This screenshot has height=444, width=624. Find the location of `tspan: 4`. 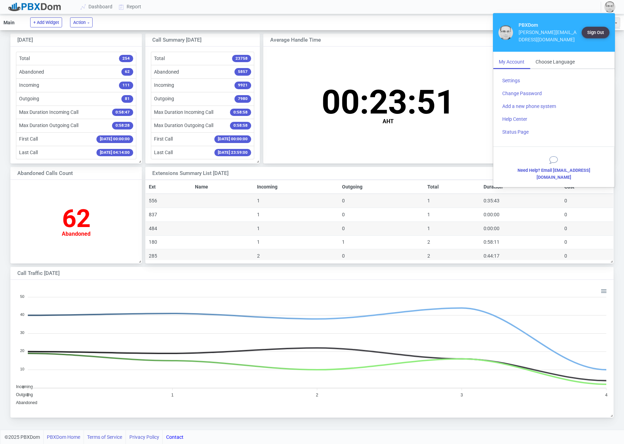

tspan: 4 is located at coordinates (607, 395).